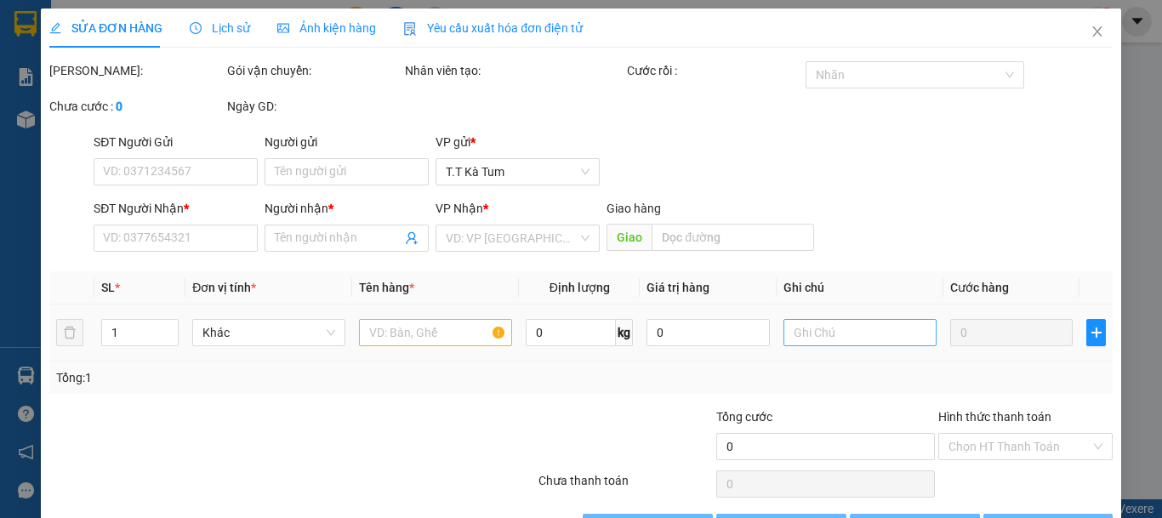  I want to click on span: VP Nhận, so click(459, 208).